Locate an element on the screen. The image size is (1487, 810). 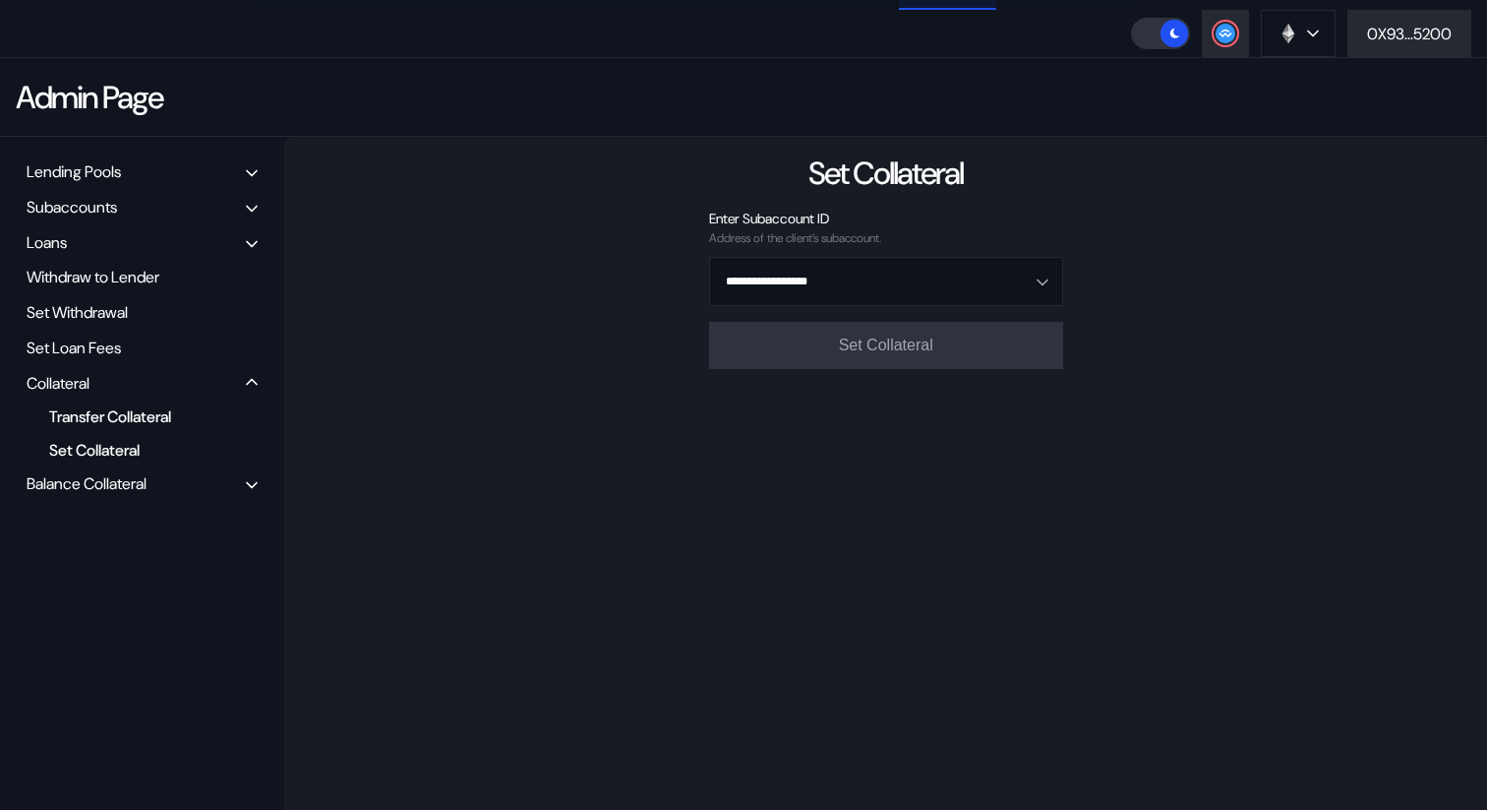
img: chain logo is located at coordinates (1289, 33).